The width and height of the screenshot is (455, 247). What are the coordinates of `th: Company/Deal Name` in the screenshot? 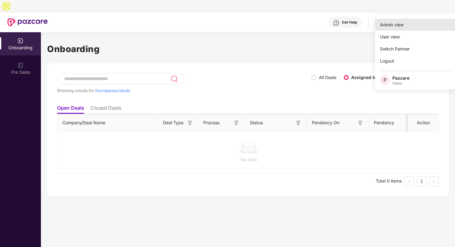 It's located at (107, 123).